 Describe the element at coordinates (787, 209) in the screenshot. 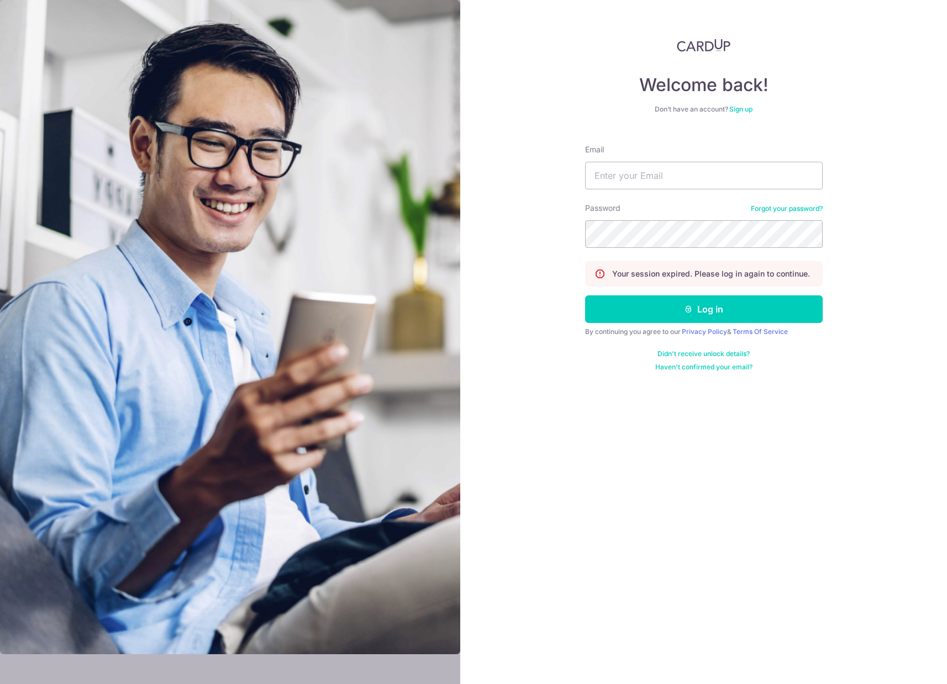

I see `a: Forgot your password?` at that location.